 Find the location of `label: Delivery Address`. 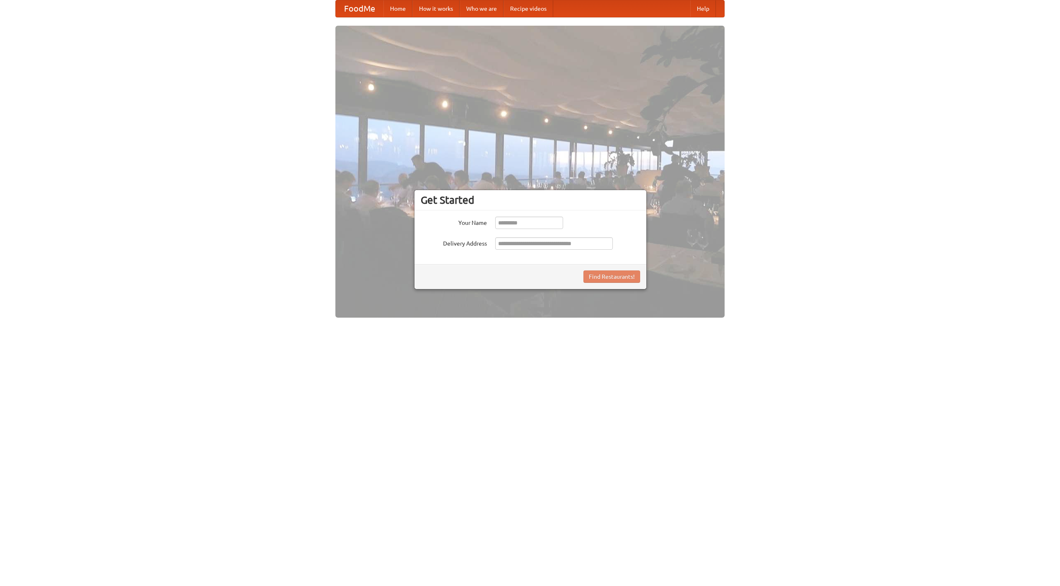

label: Delivery Address is located at coordinates (454, 242).